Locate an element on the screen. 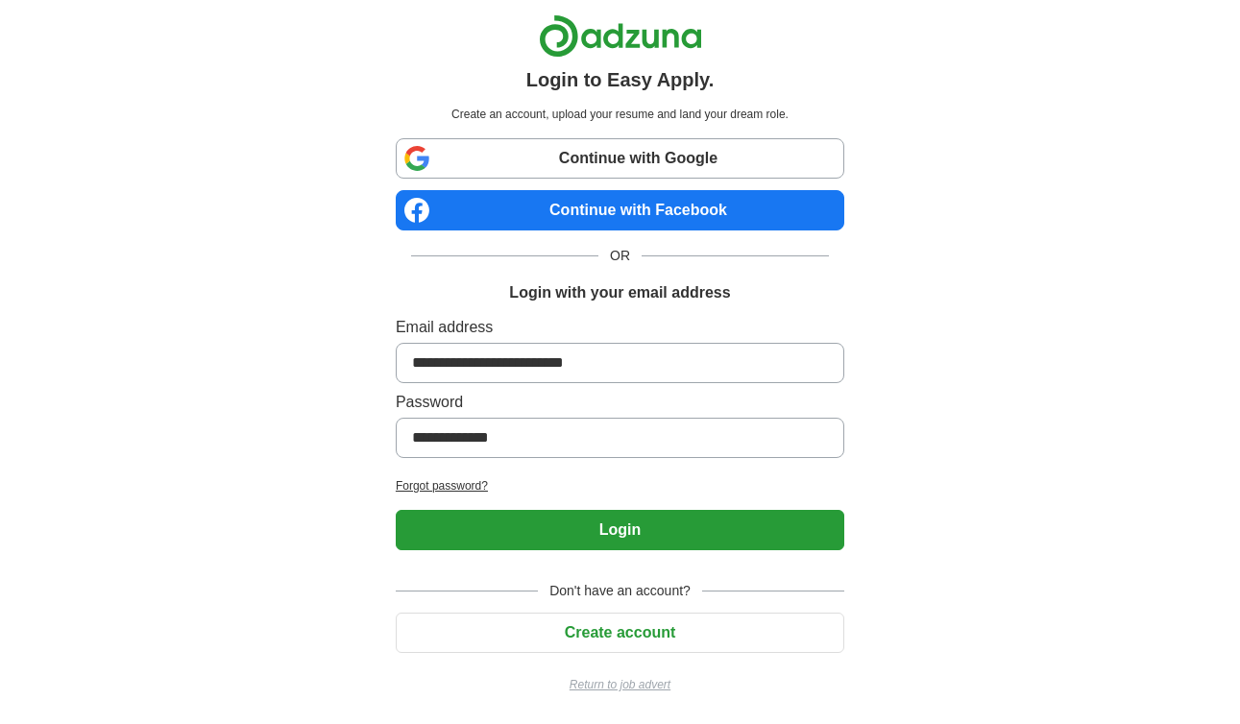  h1: Login with your email address is located at coordinates (619, 293).